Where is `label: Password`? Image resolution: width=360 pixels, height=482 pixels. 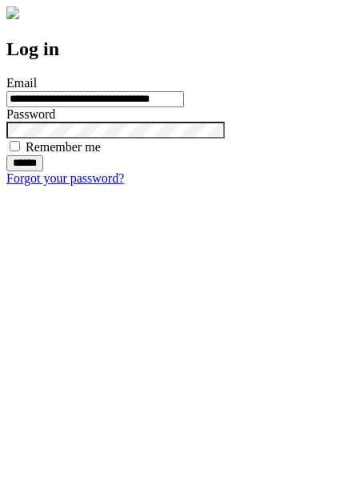 label: Password is located at coordinates (30, 114).